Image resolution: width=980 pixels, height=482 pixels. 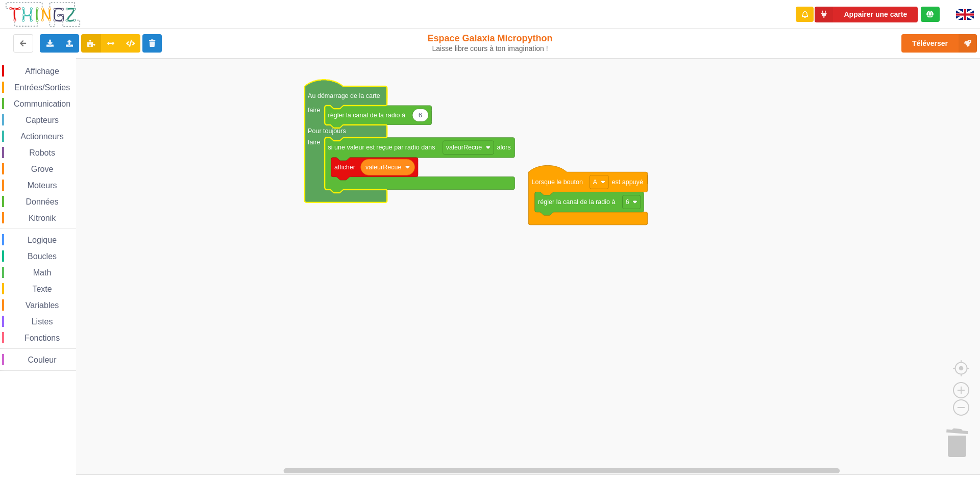 I want to click on img: thingz_logo.png, so click(x=43, y=14).